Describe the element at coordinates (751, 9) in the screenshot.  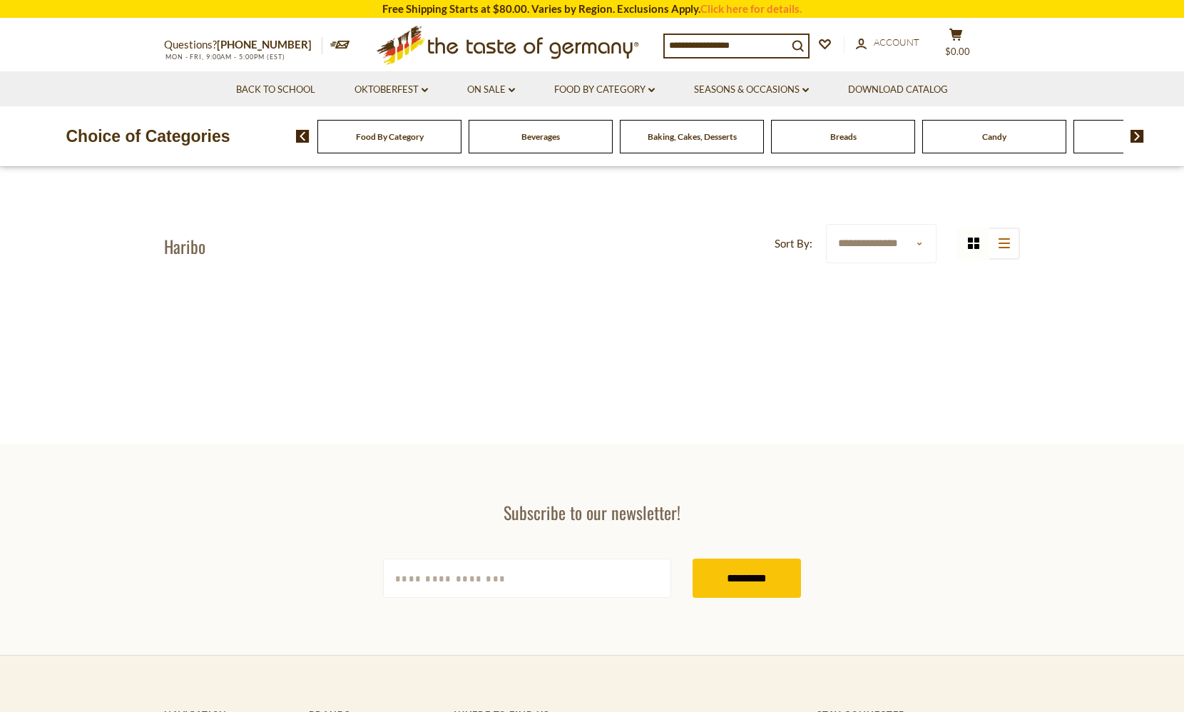
I see `a: Click here for details.` at that location.